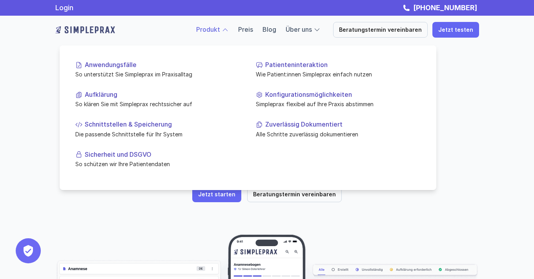  What do you see at coordinates (162, 154) in the screenshot?
I see `p: Sicherheit und DSGVO` at bounding box center [162, 154].